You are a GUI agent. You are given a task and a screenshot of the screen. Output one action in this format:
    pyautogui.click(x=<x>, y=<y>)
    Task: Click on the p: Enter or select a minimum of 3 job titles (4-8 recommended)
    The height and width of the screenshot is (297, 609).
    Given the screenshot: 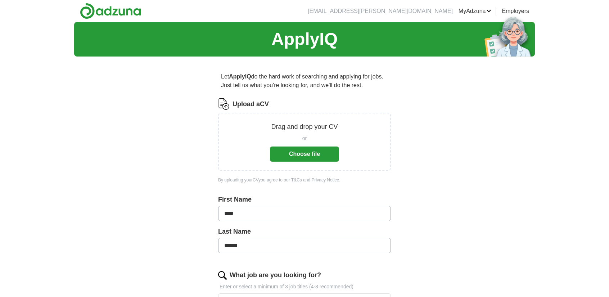 What is the action you would take?
    pyautogui.click(x=305, y=287)
    